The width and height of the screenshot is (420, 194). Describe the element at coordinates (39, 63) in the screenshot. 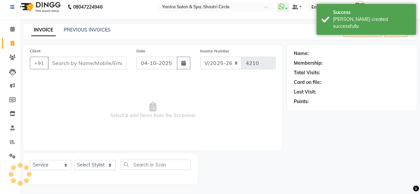

I see `button: +91` at that location.